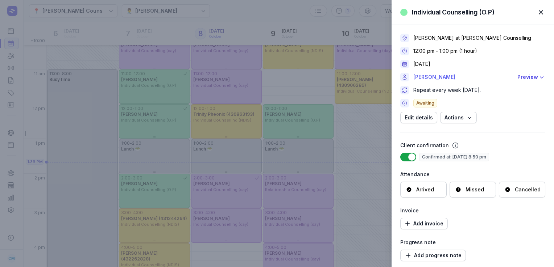 The width and height of the screenshot is (554, 267). What do you see at coordinates (424, 224) in the screenshot?
I see `span: Add invoice` at bounding box center [424, 224].